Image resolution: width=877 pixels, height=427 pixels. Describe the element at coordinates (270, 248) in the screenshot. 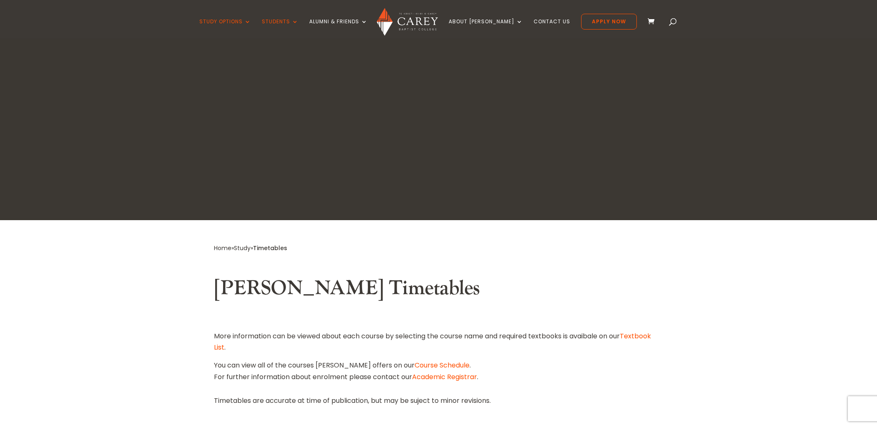

I see `span: Timetables` at that location.